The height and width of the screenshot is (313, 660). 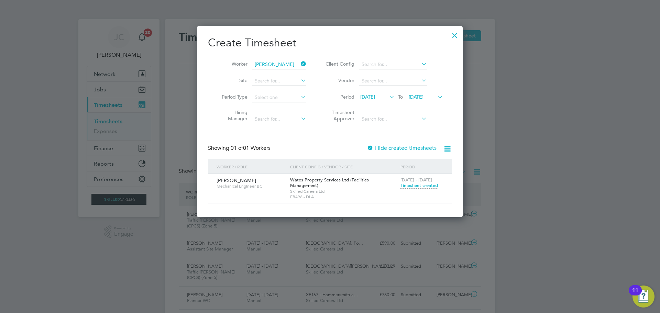 I want to click on h2: Create Timesheet, so click(x=330, y=43).